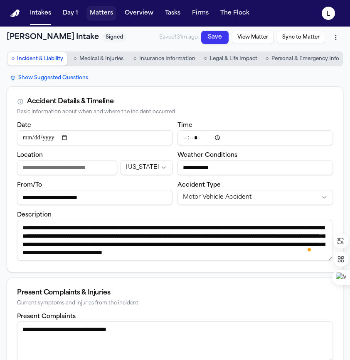 This screenshot has height=360, width=350. I want to click on button: More actions, so click(336, 37).